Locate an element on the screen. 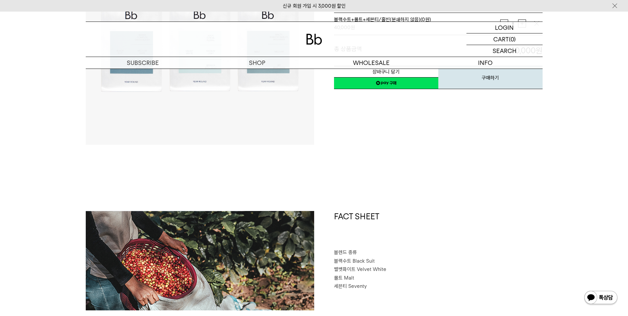 This screenshot has height=316, width=628. a: 새창 is located at coordinates (386, 83).